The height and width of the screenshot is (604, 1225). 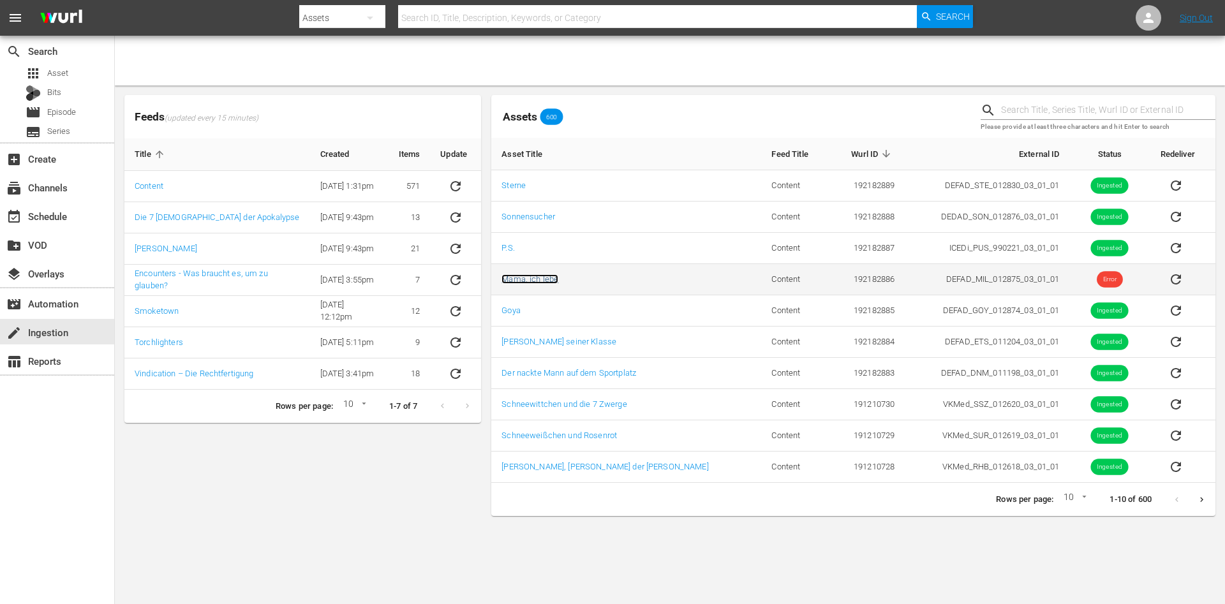 I want to click on button: Search, so click(x=945, y=17).